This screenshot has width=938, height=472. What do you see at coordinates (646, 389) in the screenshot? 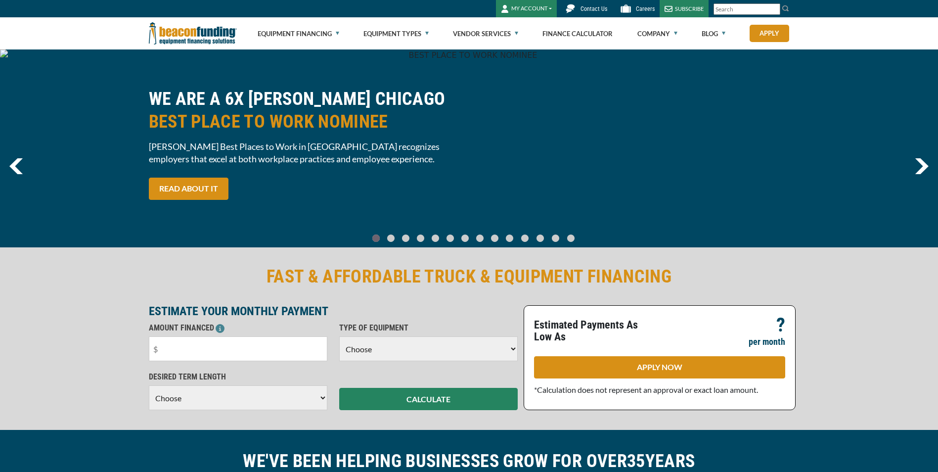
I see `span: *Calculation does not represent an approval or exact loan amount.` at bounding box center [646, 389].